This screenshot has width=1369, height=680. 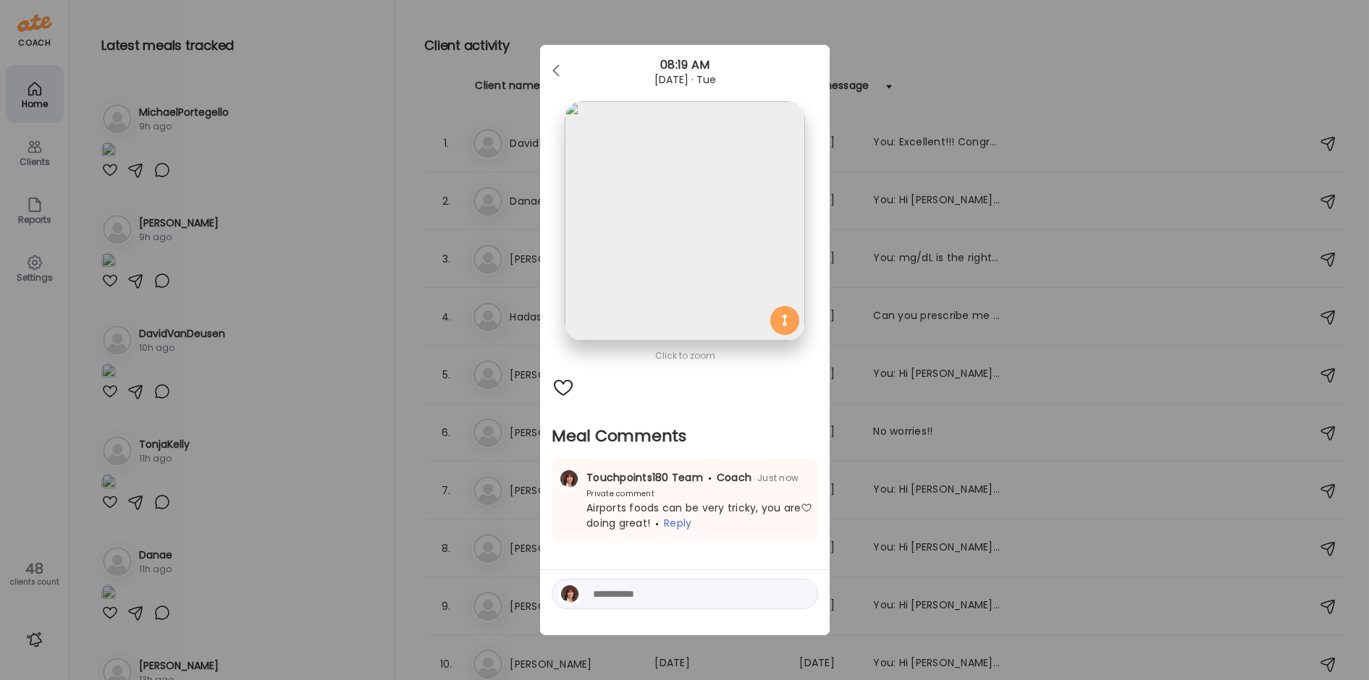 What do you see at coordinates (684, 221) in the screenshot?
I see `img: images%2Fh28tF6ozyeSEGWHCCSRnsdv3OBi2%2FoeVb3YkyHcHzcL59KE2O%2FNRq257CPla8rdS27ASv0_1080` at bounding box center [684, 221].